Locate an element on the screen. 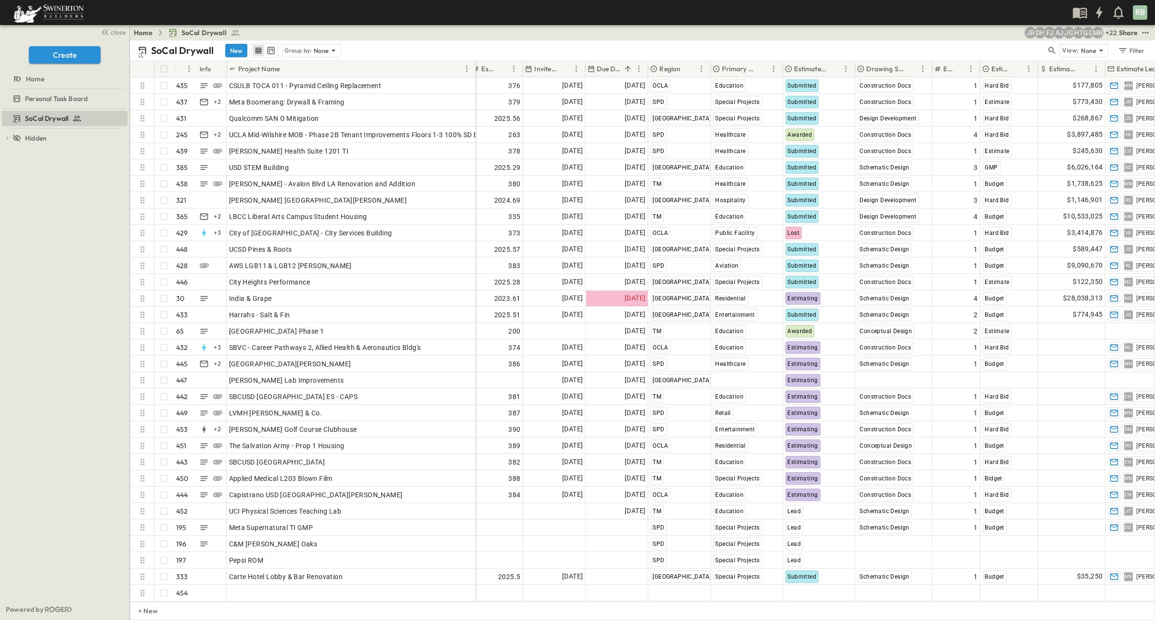  span: OCLA is located at coordinates (660, 233).